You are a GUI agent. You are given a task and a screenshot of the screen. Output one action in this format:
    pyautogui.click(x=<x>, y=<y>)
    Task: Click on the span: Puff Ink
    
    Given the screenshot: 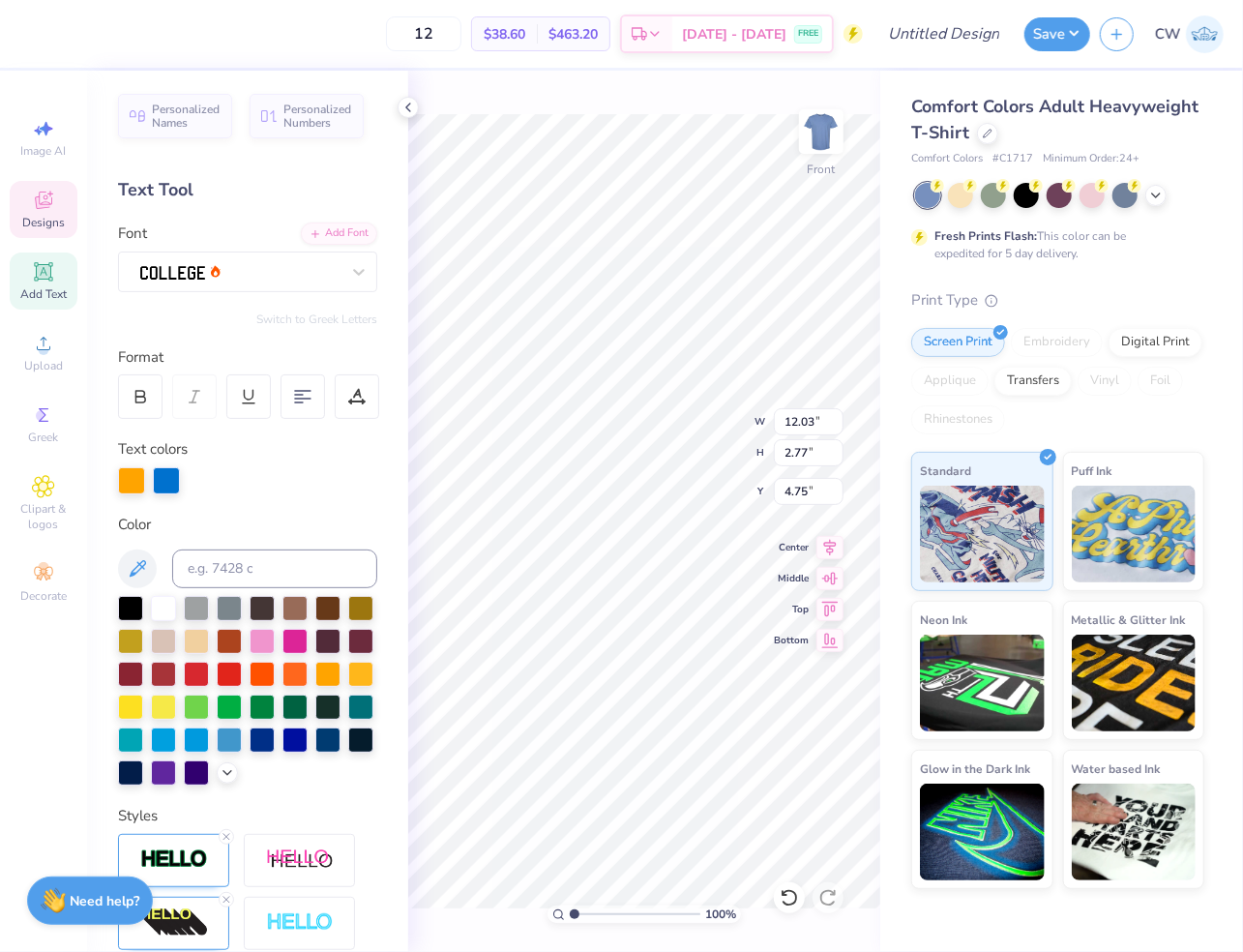 What is the action you would take?
    pyautogui.click(x=1092, y=470)
    